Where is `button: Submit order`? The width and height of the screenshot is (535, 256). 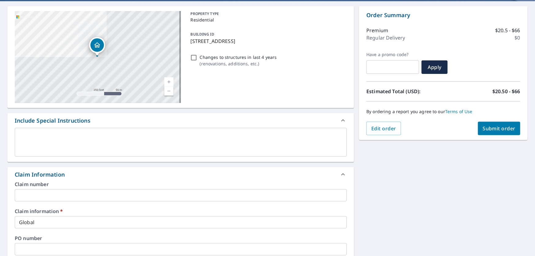
button: Submit order is located at coordinates (499, 128).